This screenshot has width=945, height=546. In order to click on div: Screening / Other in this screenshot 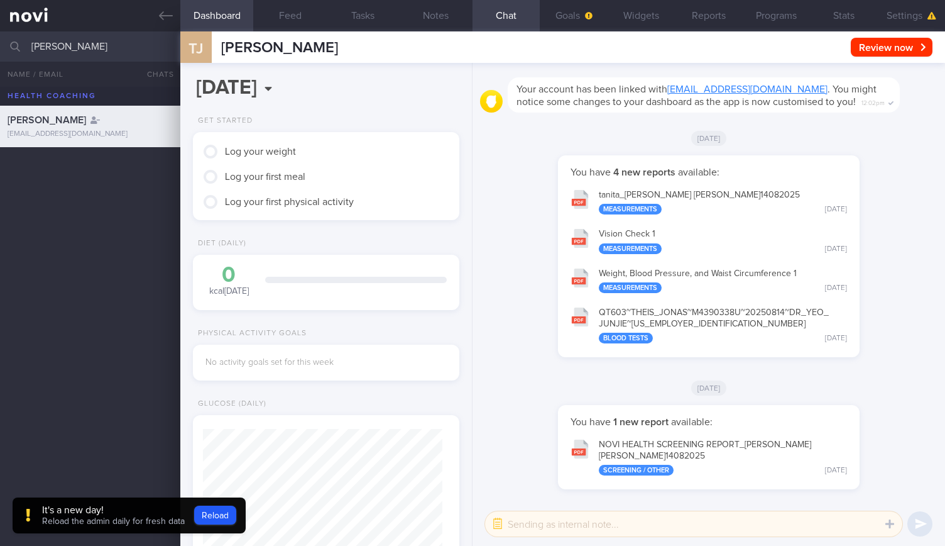, I will do `click(636, 470)`.